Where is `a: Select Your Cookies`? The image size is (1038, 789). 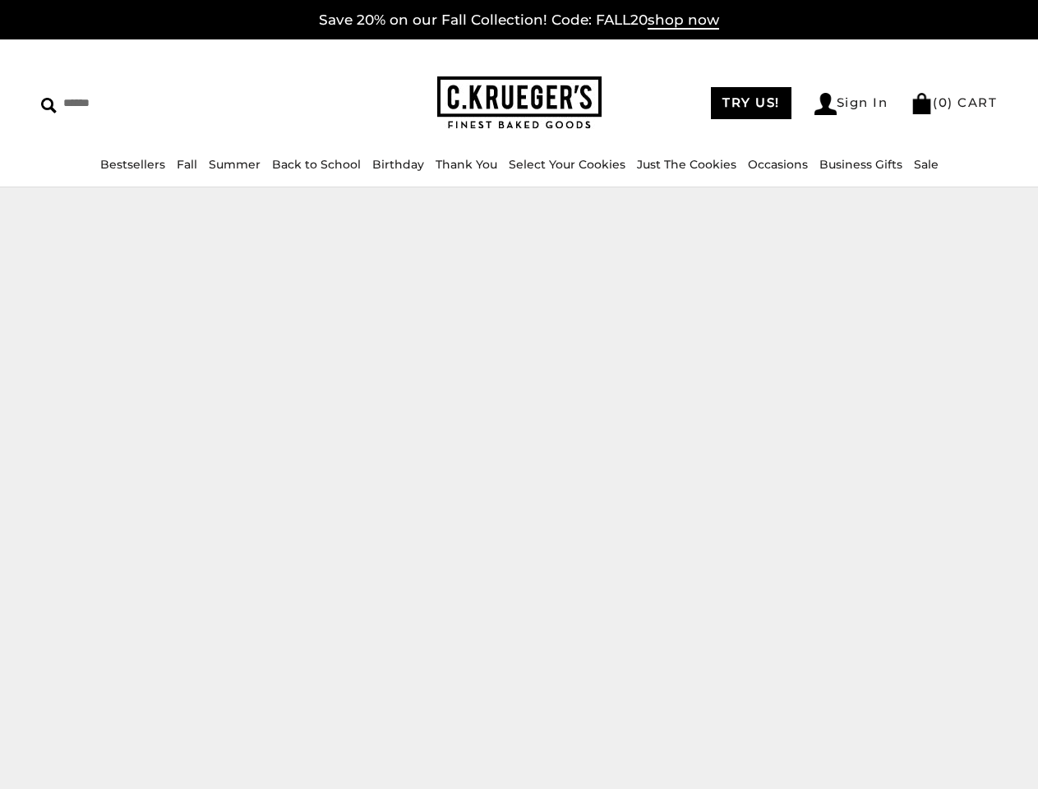
a: Select Your Cookies is located at coordinates (567, 164).